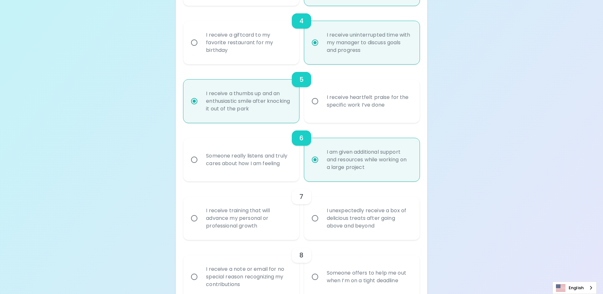 The image size is (603, 294). What do you see at coordinates (248, 43) in the screenshot?
I see `div: I receive a giftcard to my favorite restaurant for my birthday` at bounding box center [248, 43].